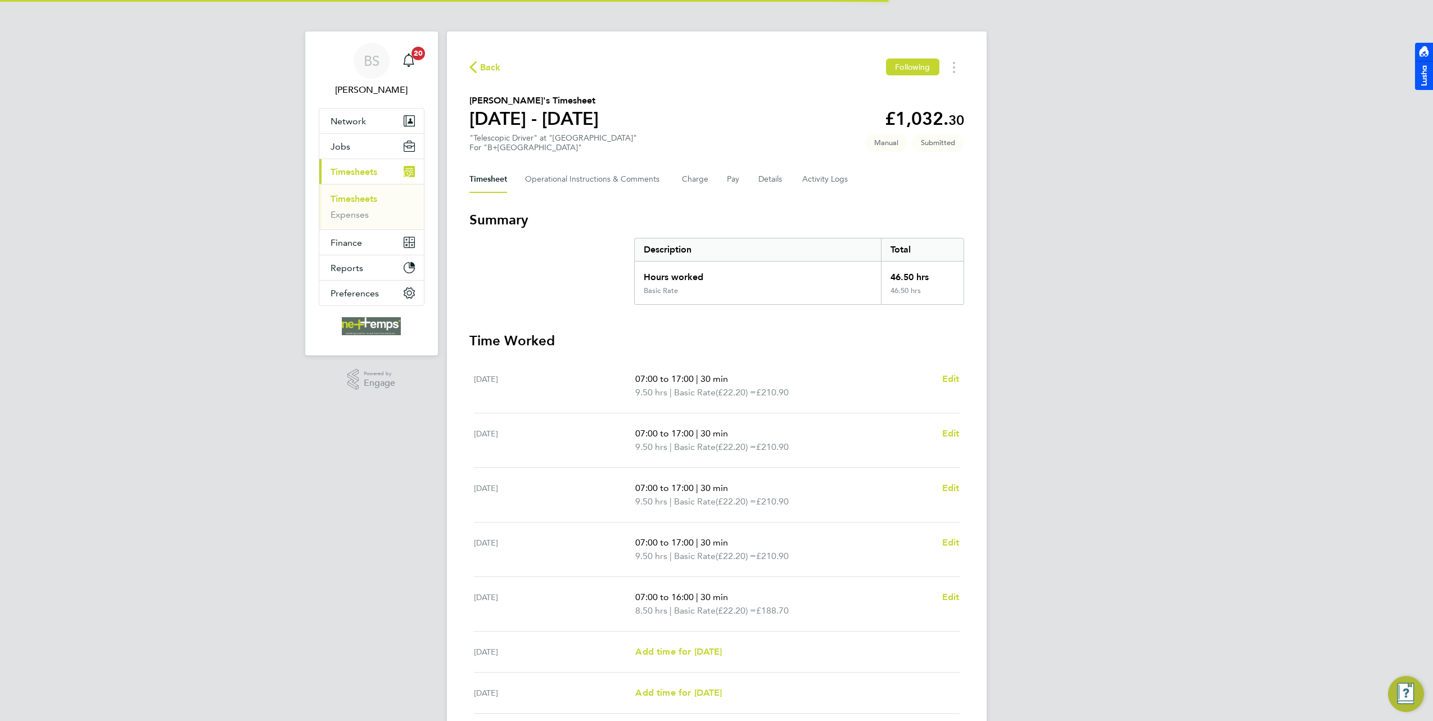 The width and height of the screenshot is (1433, 721). I want to click on div: Total, so click(922, 250).